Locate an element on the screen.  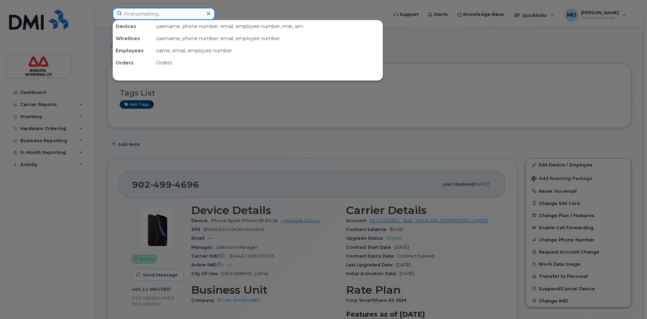
div: username, phone number, email, employee number is located at coordinates (268, 39).